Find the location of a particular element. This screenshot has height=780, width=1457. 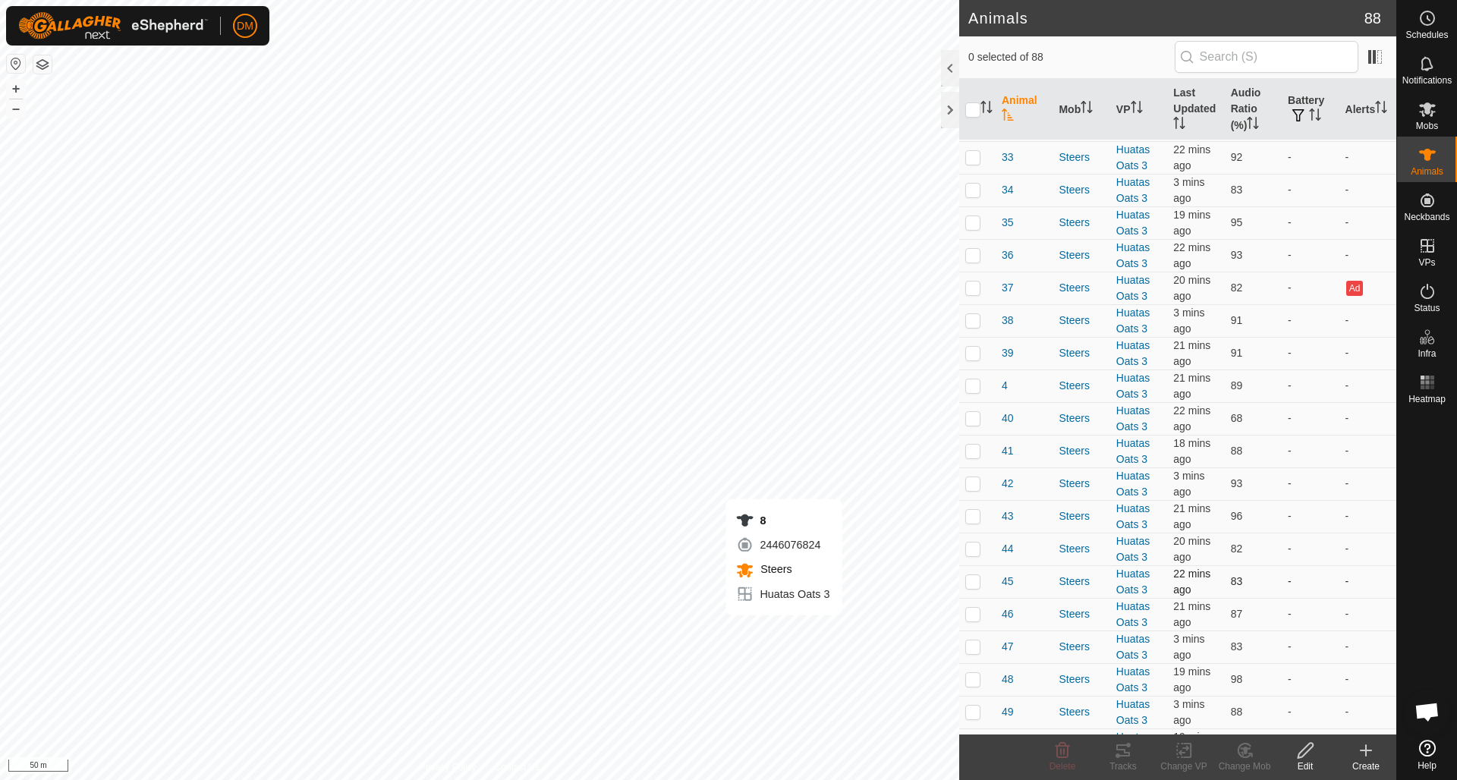

span: 37 is located at coordinates (1008, 288).